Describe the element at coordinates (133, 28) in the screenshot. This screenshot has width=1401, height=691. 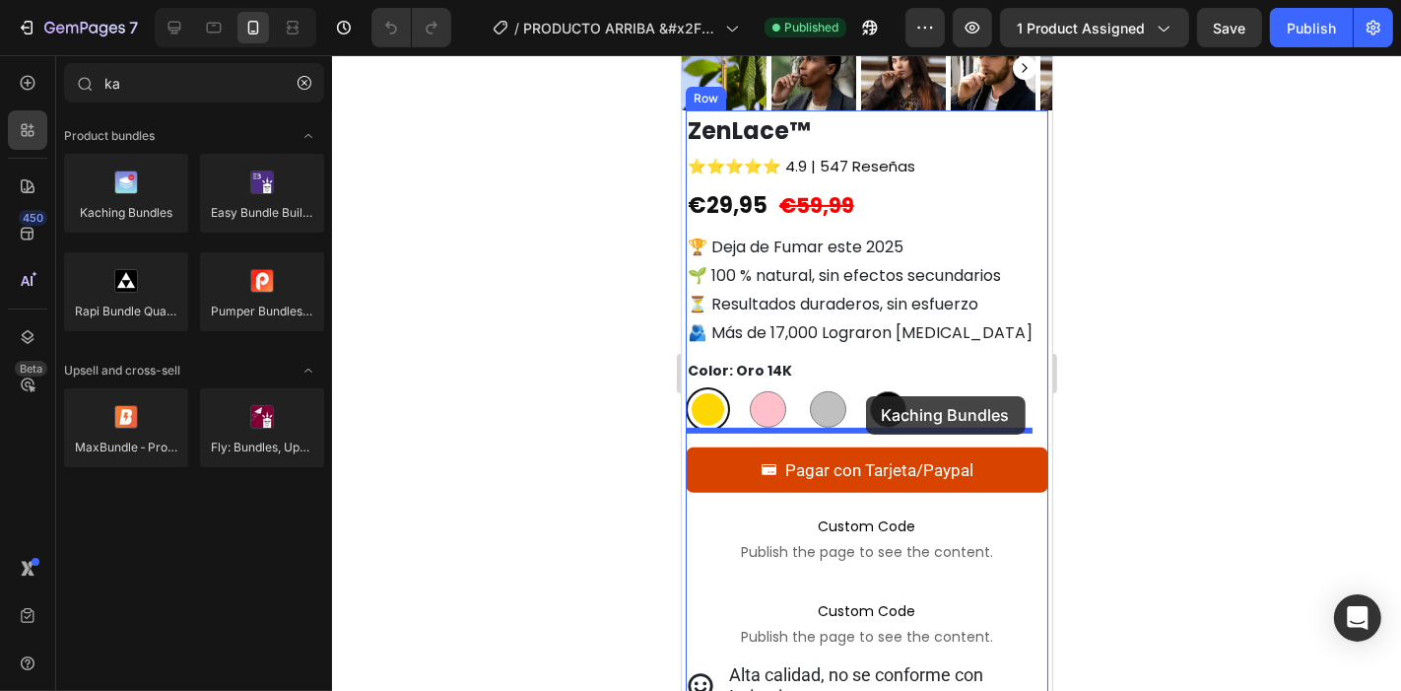
I see `p: 7` at that location.